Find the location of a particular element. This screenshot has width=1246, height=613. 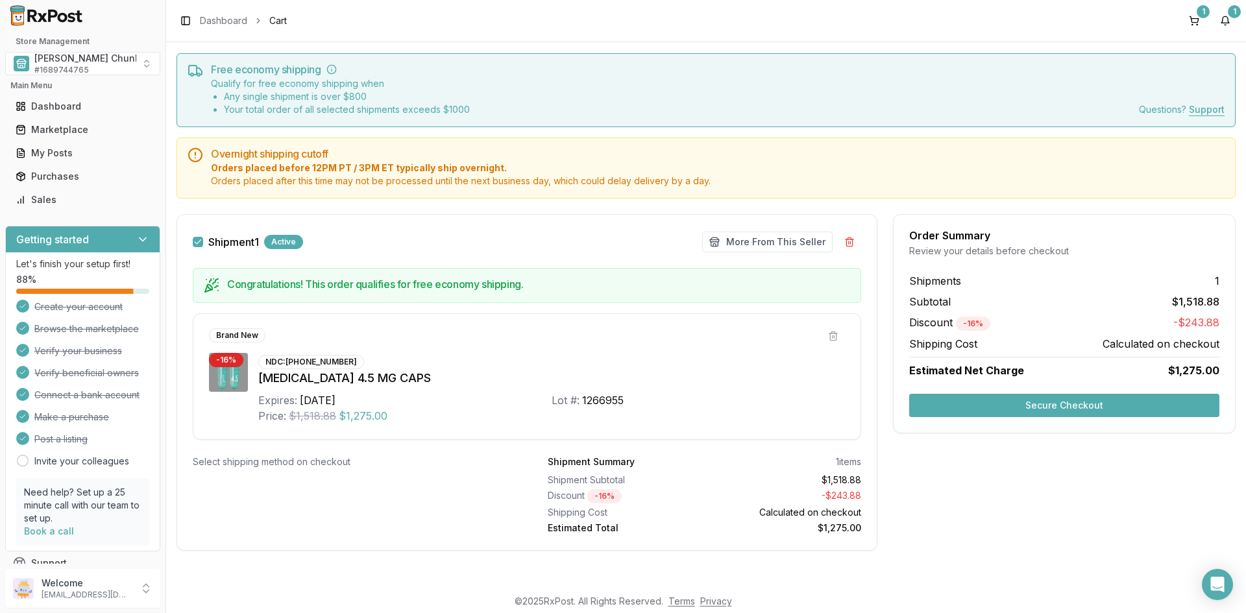

div: Calculated on checkout is located at coordinates (786, 513).